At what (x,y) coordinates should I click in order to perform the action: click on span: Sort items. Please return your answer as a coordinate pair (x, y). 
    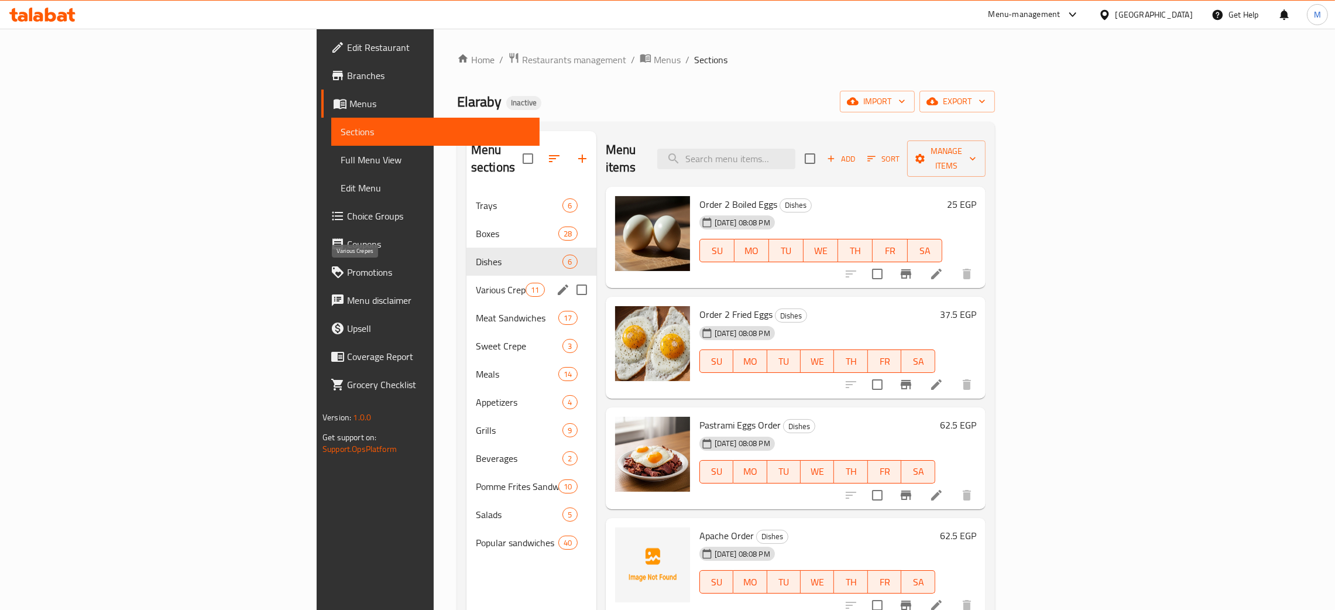
    Looking at the image, I should click on (883, 159).